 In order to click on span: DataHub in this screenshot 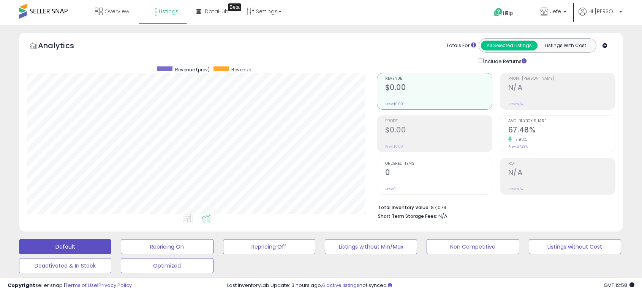, I will do `click(216, 11)`.